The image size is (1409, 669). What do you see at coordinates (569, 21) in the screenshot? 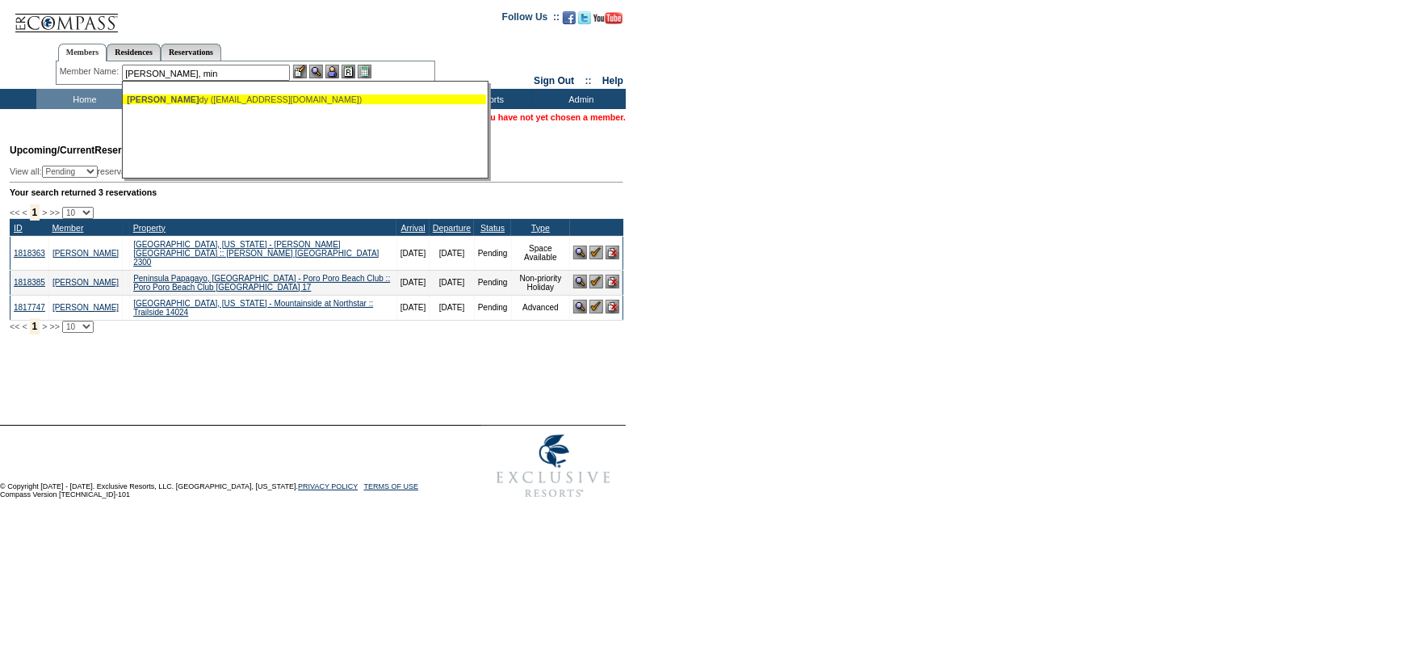
I see `a: Become our fan on Facebook` at bounding box center [569, 21].